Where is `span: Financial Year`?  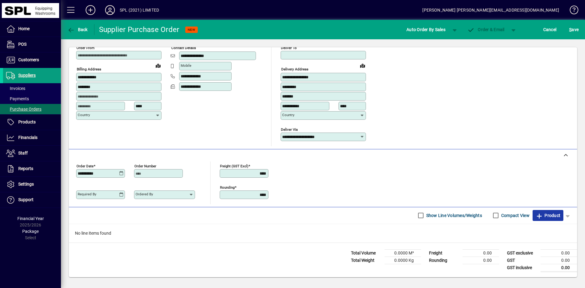
span: Financial Year is located at coordinates (30, 218).